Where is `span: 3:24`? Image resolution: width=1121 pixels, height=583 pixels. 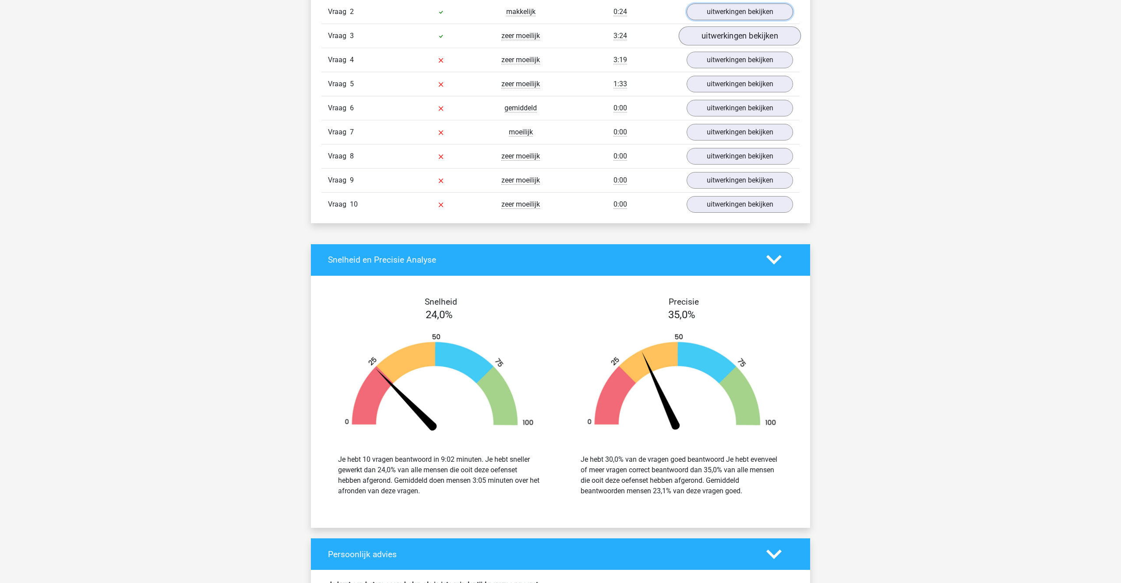 span: 3:24 is located at coordinates (620, 36).